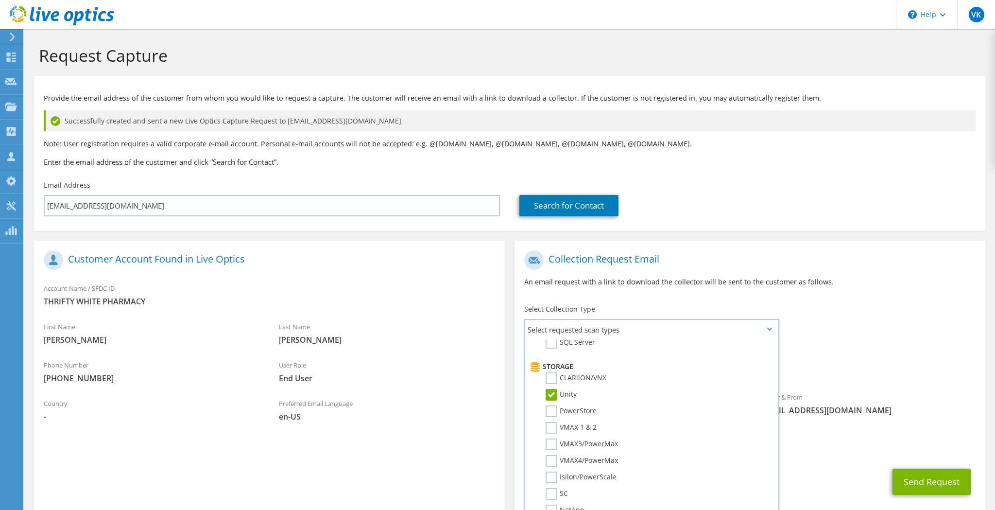  Describe the element at coordinates (267, 260) in the screenshot. I see `h1: Customer Account Found in Live Optics` at that location.